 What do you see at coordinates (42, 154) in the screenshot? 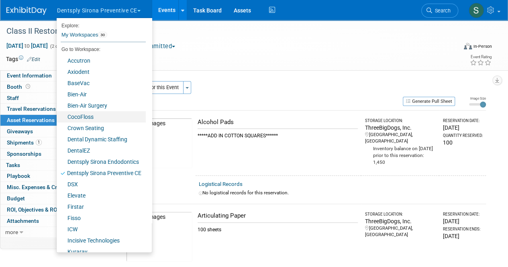
I see `a: Sponsorships` at bounding box center [42, 154].